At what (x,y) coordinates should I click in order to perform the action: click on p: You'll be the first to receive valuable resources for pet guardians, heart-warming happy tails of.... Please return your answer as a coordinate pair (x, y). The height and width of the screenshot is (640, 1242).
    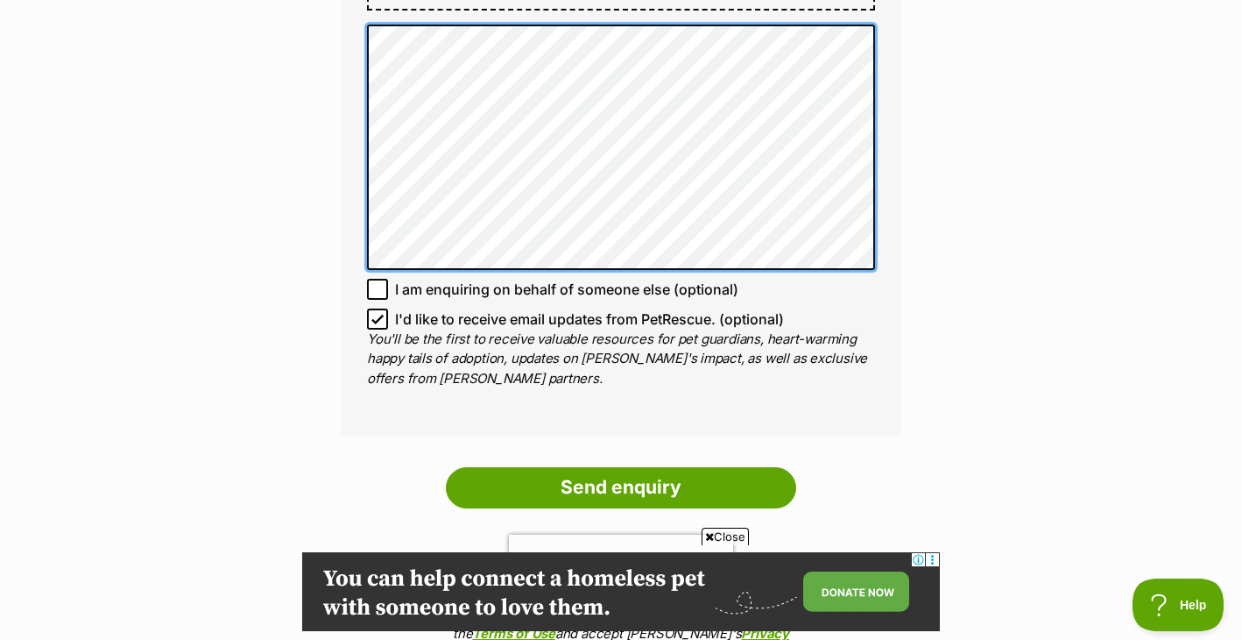
    Looking at the image, I should click on (621, 359).